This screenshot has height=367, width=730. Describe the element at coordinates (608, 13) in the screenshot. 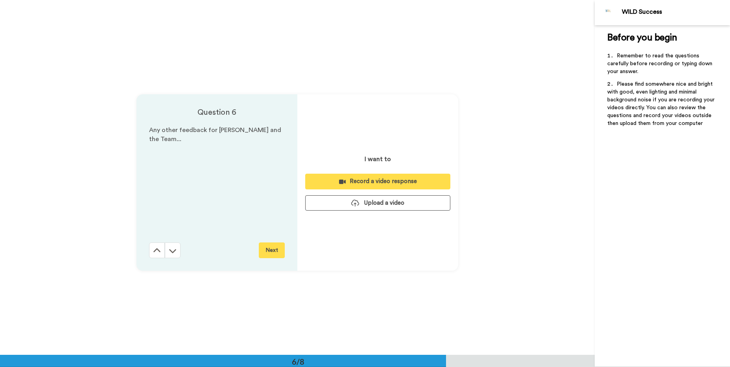

I see `img: Profile Image` at that location.